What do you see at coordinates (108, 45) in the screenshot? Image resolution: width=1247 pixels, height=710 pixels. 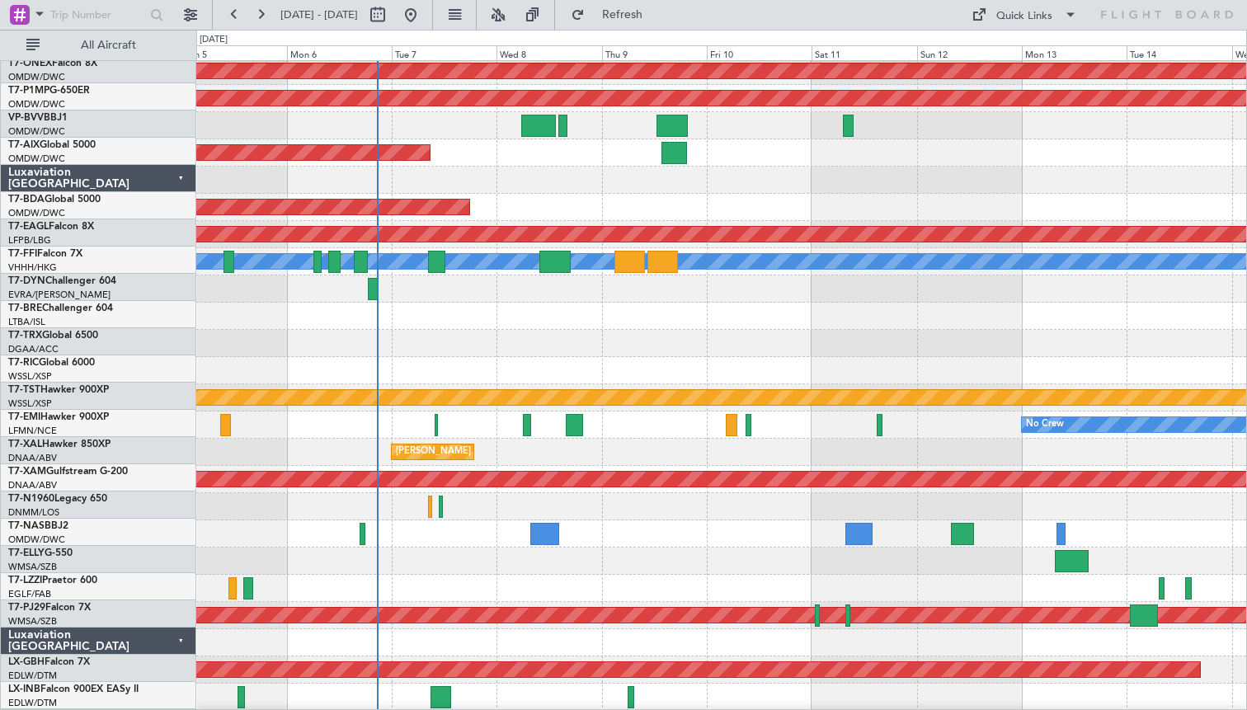 I see `span: All Aircraft` at bounding box center [108, 45].